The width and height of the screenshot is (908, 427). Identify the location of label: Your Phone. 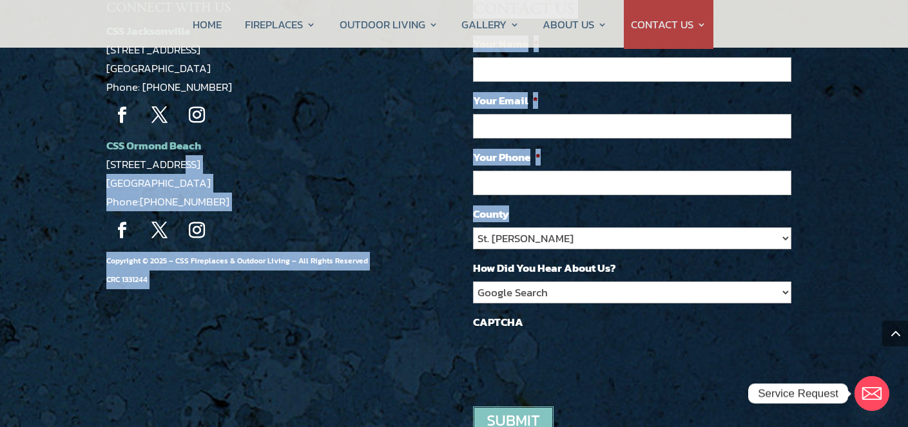
(506, 157).